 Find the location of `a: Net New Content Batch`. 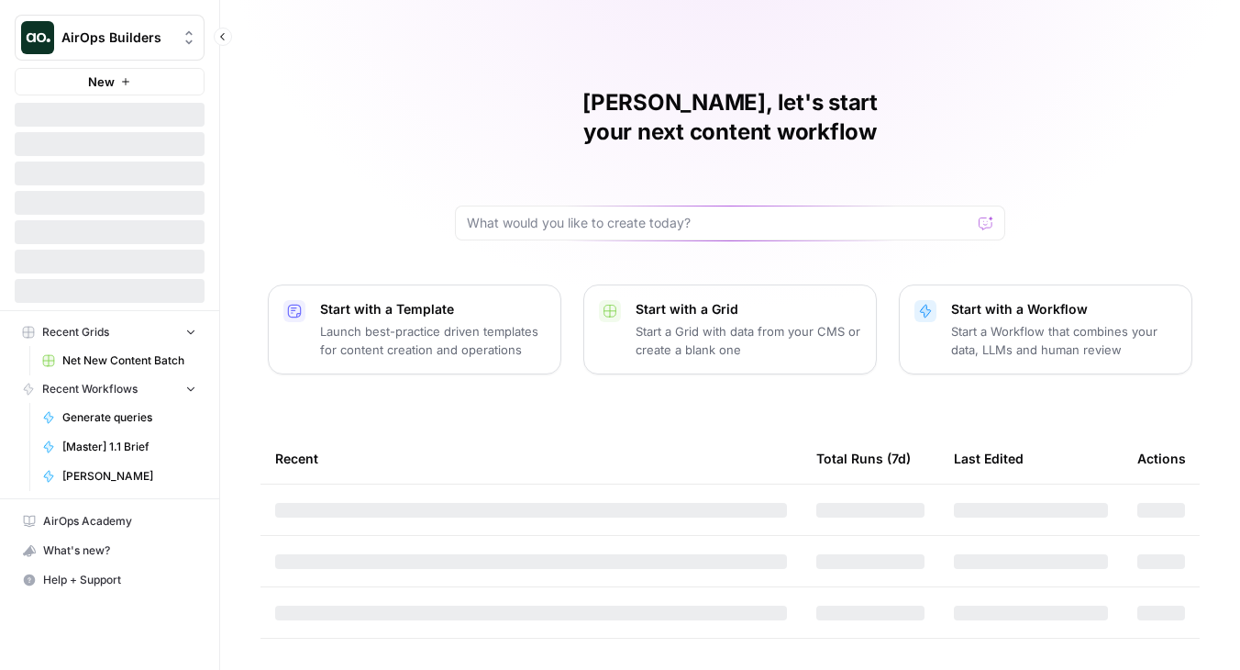

a: Net New Content Batch is located at coordinates (119, 360).